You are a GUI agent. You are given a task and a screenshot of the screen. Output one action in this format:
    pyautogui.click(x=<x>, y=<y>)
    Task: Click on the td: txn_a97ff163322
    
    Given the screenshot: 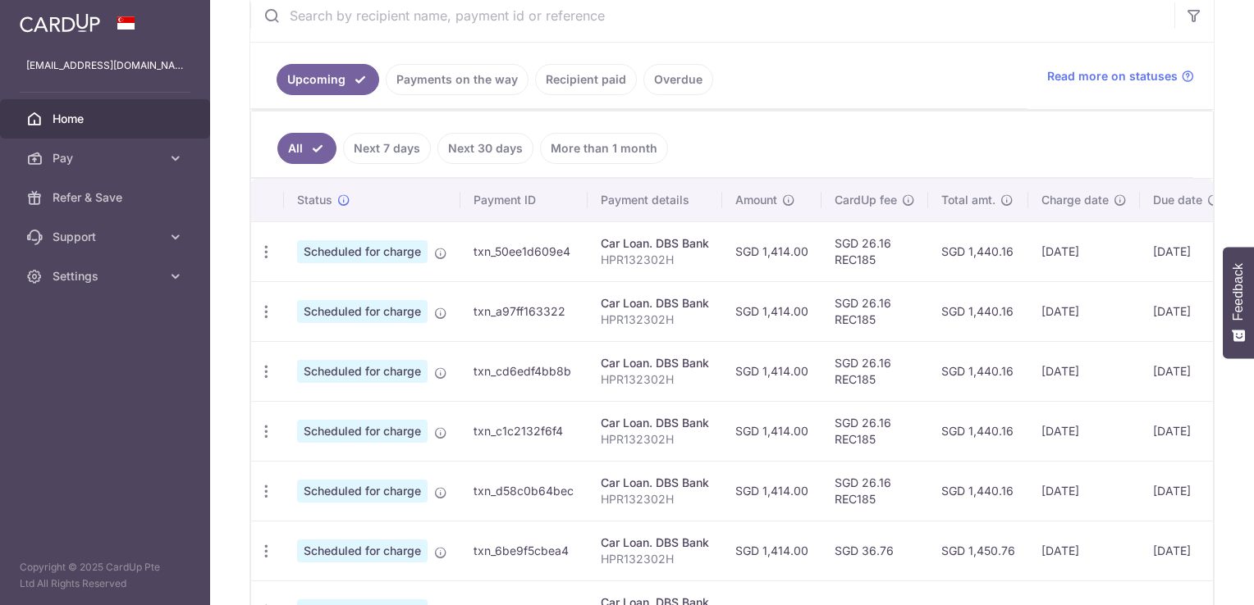 What is the action you would take?
    pyautogui.click(x=523, y=311)
    